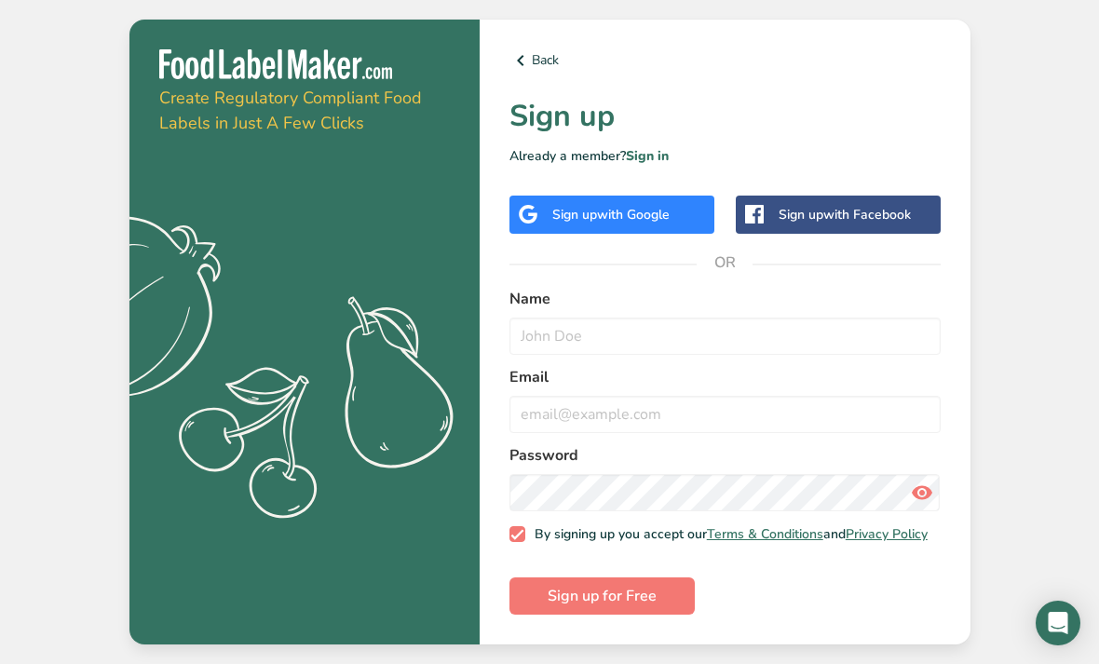  What do you see at coordinates (725, 116) in the screenshot?
I see `h1: Sign up` at bounding box center [725, 116].